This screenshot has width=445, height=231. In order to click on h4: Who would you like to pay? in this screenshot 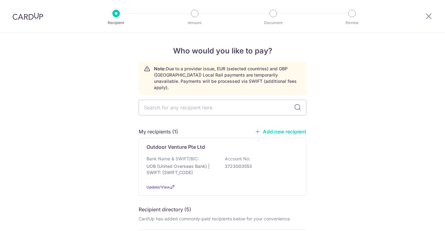, I will do `click(223, 51)`.